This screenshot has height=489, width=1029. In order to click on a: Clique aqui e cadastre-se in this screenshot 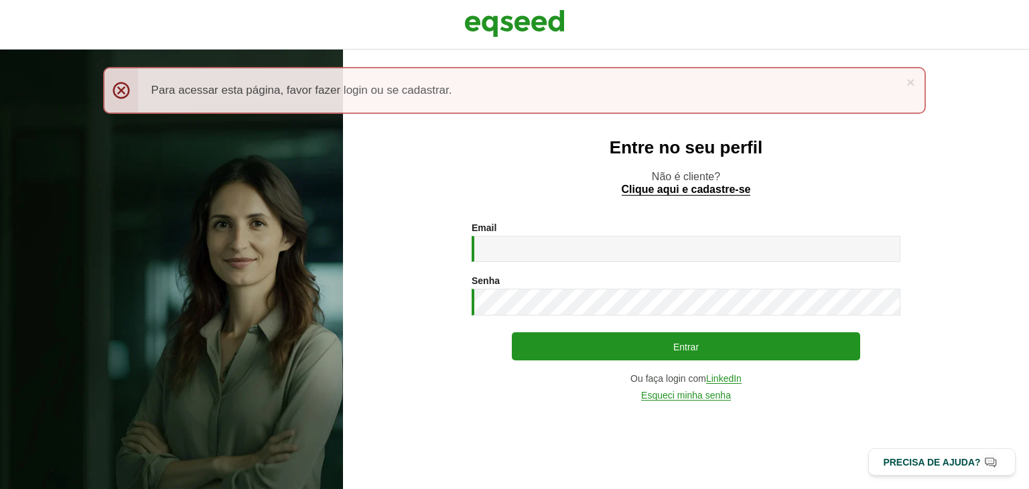, I will do `click(686, 190)`.